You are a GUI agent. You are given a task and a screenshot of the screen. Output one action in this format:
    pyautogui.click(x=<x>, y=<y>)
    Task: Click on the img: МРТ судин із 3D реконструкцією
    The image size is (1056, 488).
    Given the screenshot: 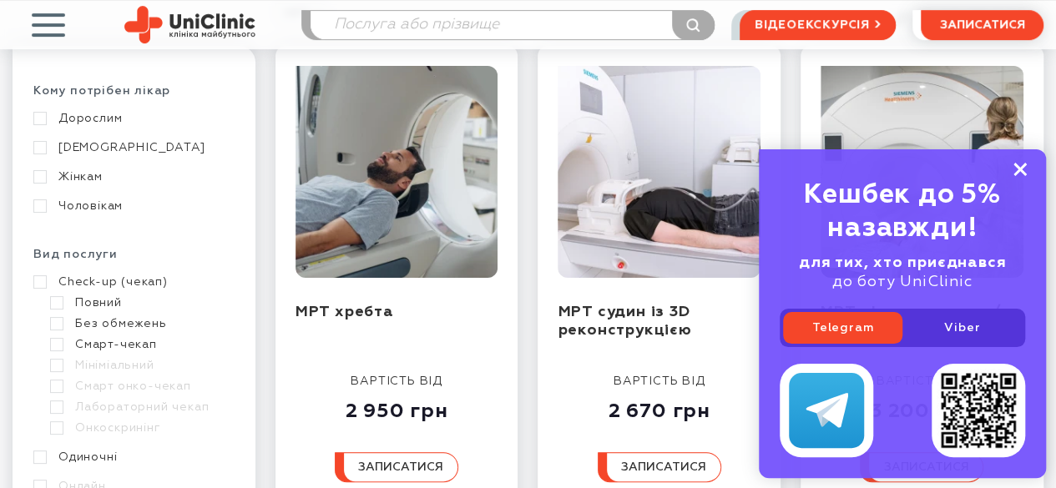 What is the action you would take?
    pyautogui.click(x=658, y=172)
    